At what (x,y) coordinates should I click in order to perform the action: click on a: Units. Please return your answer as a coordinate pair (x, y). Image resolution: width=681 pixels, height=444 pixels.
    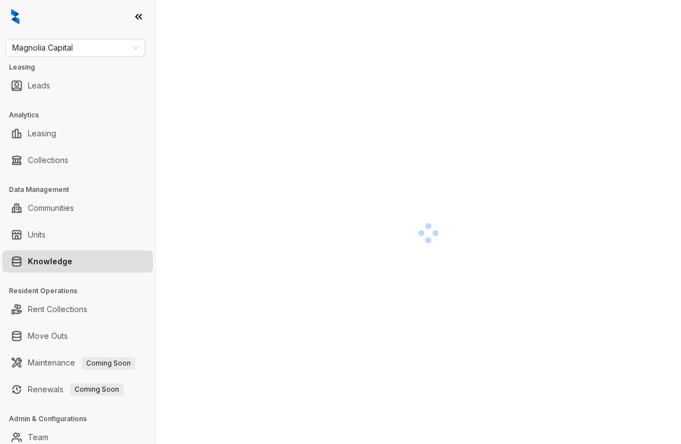
    Looking at the image, I should click on (37, 235).